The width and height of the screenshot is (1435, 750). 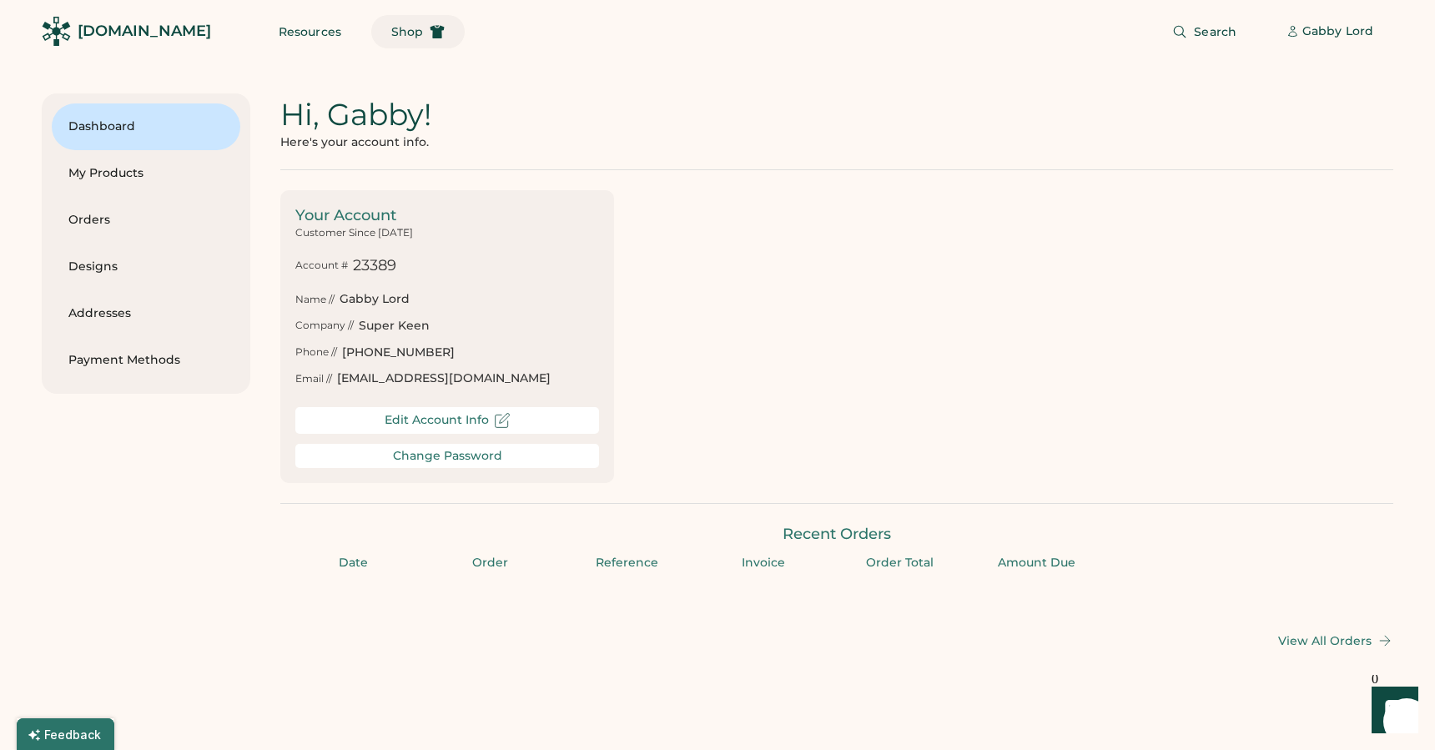 I want to click on button: Resources, so click(x=310, y=32).